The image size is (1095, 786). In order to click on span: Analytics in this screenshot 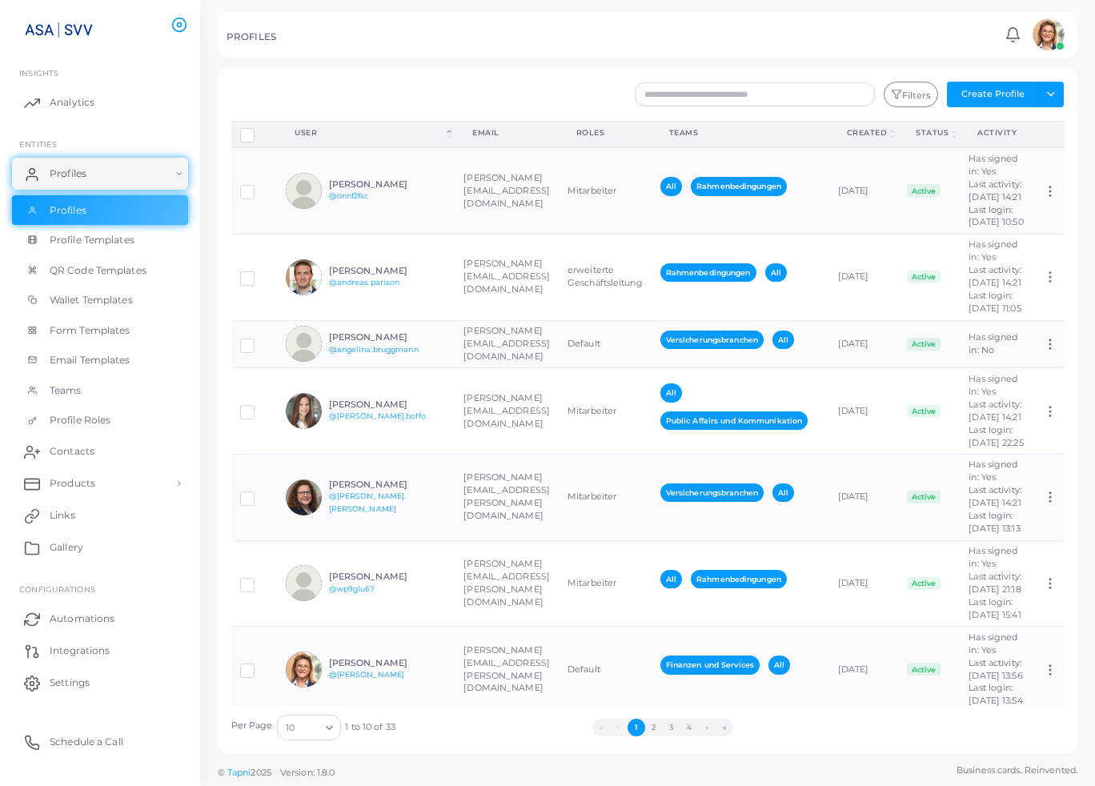, I will do `click(72, 102)`.